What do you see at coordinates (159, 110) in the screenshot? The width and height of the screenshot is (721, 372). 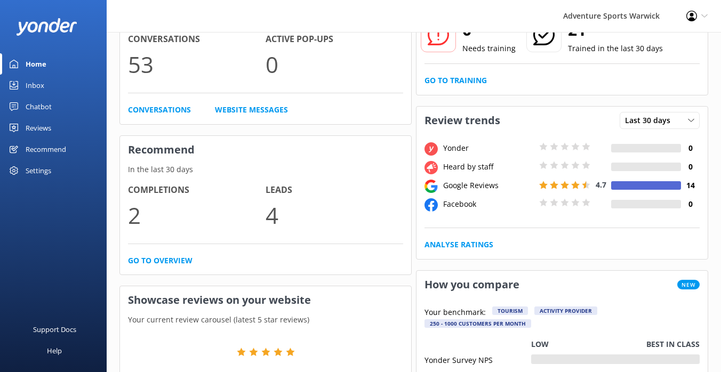 I see `a: Conversations` at bounding box center [159, 110].